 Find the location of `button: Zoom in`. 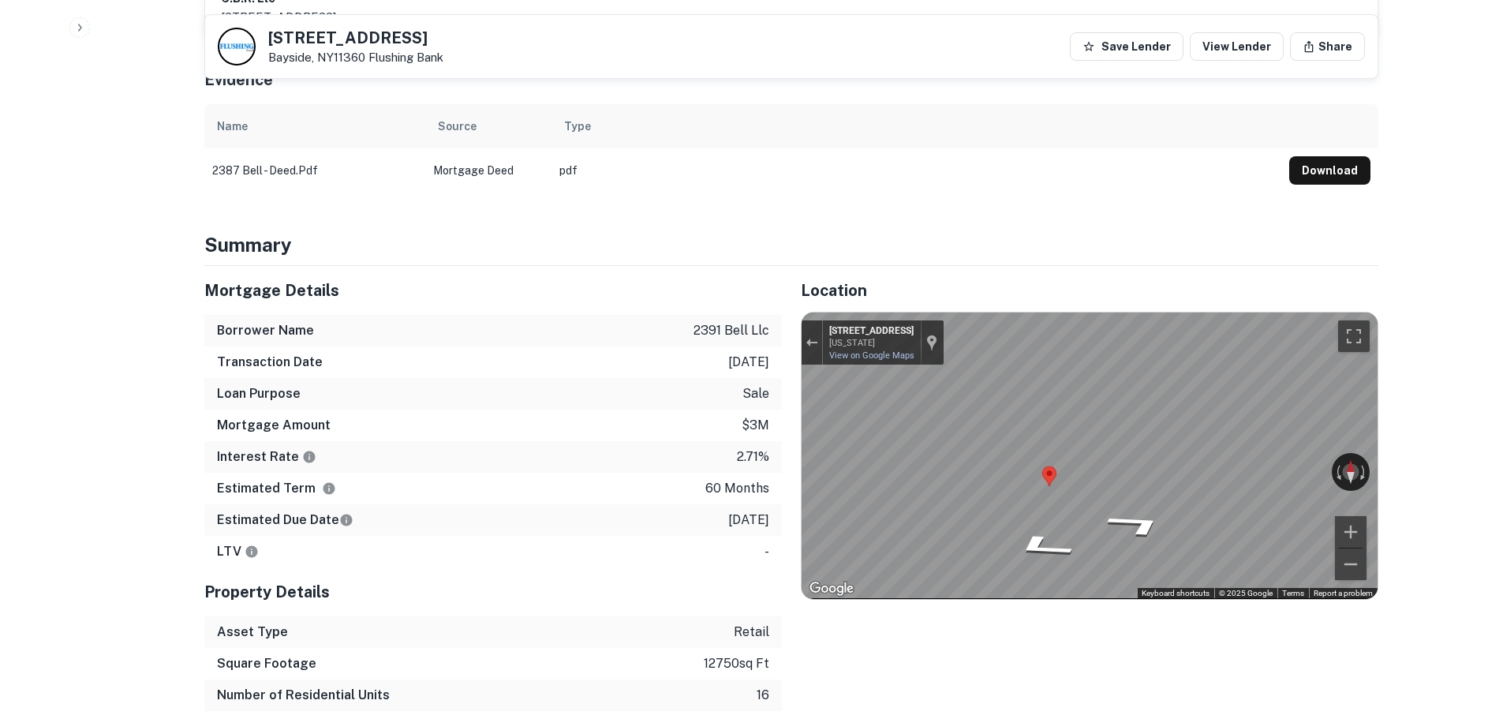

button: Zoom in is located at coordinates (1351, 532).